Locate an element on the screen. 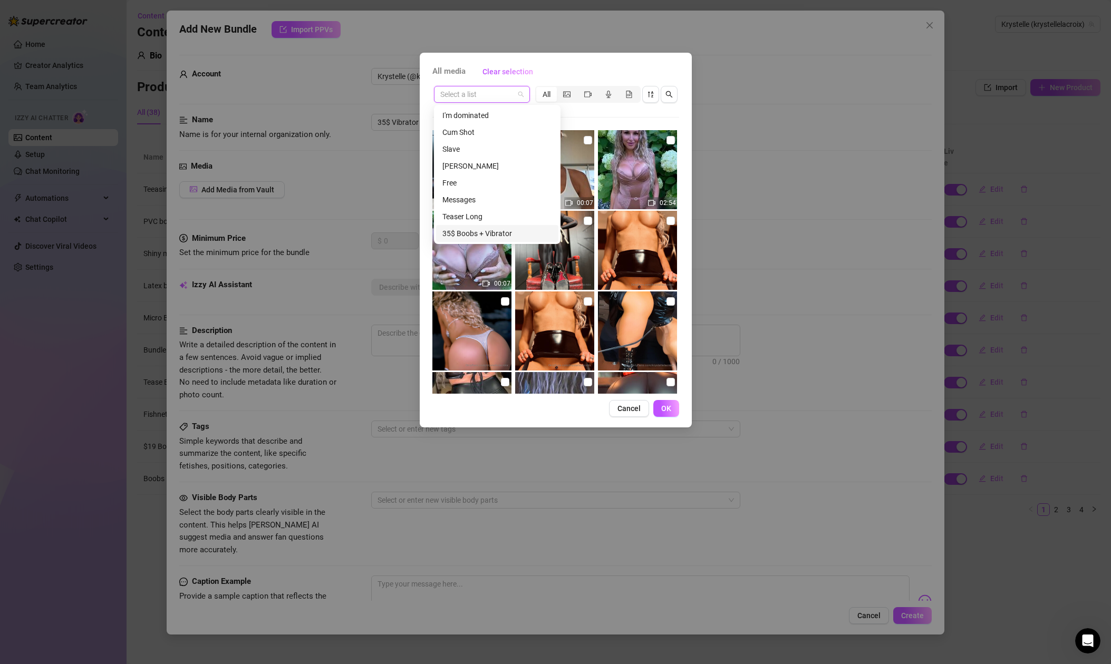 The height and width of the screenshot is (664, 1111). span: audio is located at coordinates (608, 94).